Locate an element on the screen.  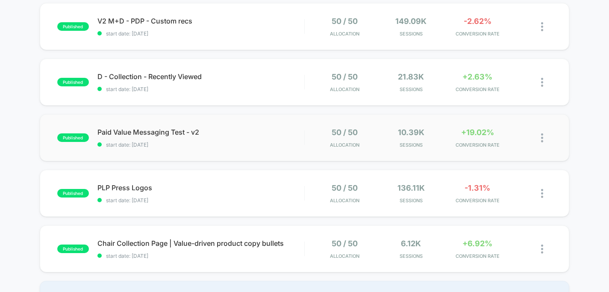
span: Paid Value Messaging Test - v2 is located at coordinates (201, 132).